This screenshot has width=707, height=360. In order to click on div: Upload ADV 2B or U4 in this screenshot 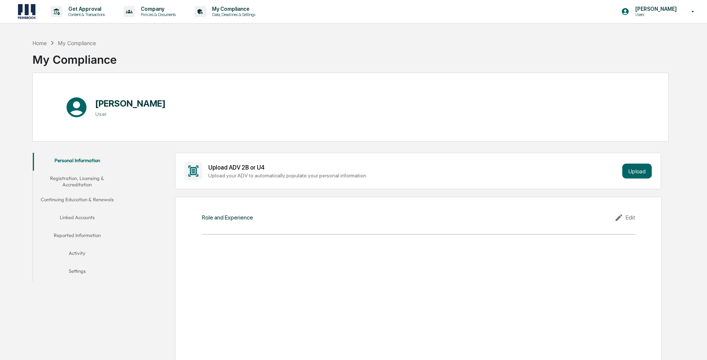, I will do `click(414, 168)`.